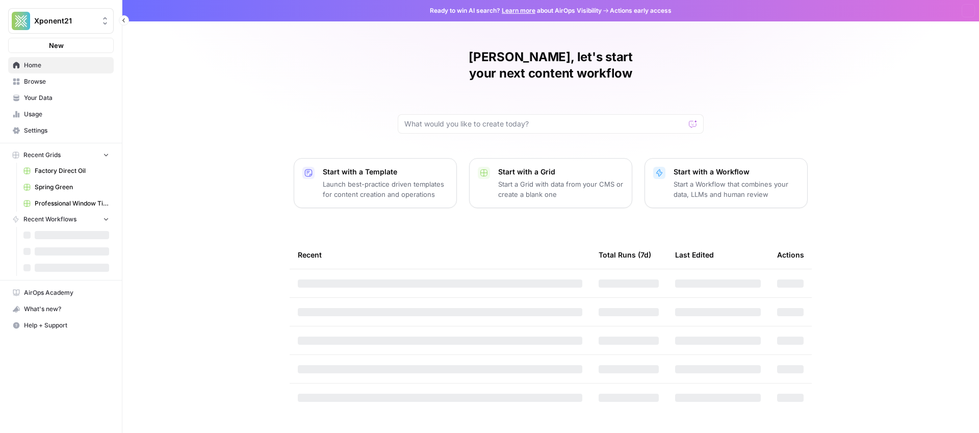 This screenshot has height=433, width=979. I want to click on button: Start with a TemplateLaunch best-practice driven templates for content creation and operations, so click(375, 183).